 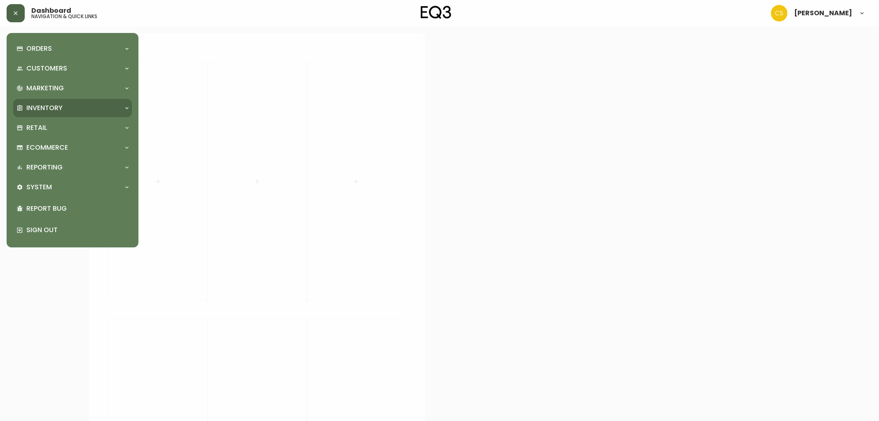 What do you see at coordinates (73, 187) in the screenshot?
I see `div: System` at bounding box center [73, 187].